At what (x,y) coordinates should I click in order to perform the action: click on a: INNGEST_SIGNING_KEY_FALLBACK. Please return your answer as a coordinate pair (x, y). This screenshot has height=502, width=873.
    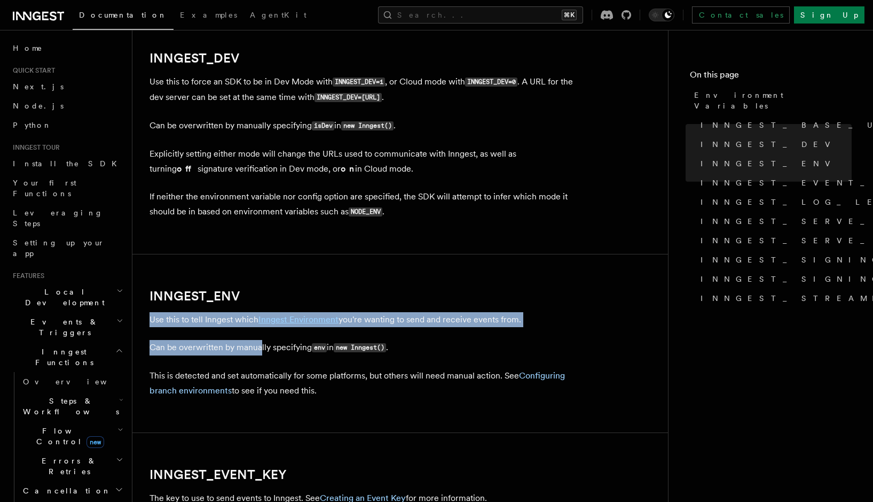
    Looking at the image, I should click on (774, 279).